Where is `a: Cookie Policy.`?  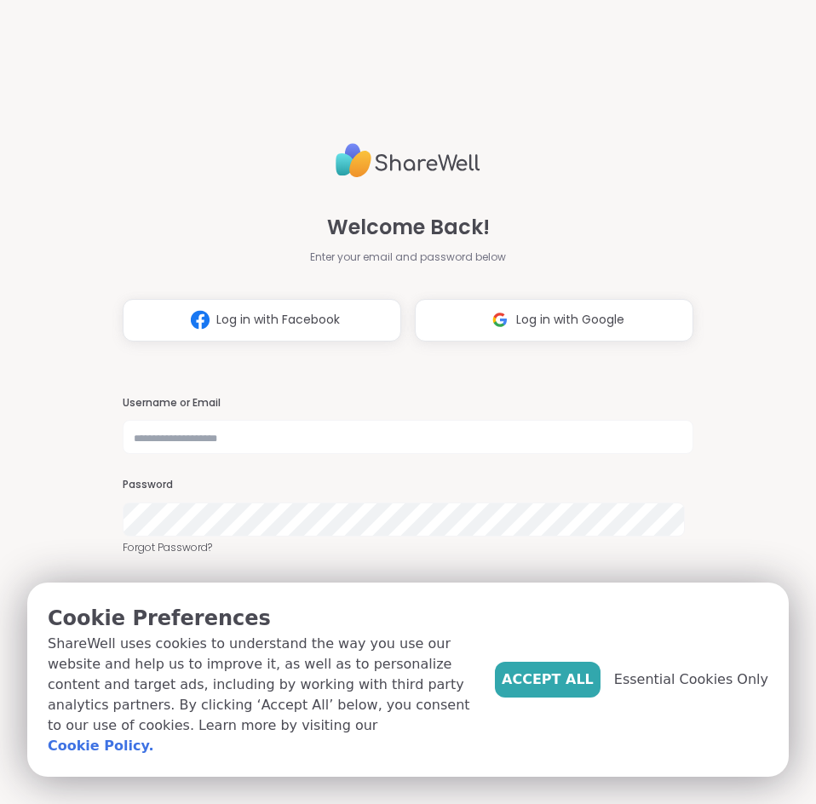 a: Cookie Policy. is located at coordinates (101, 746).